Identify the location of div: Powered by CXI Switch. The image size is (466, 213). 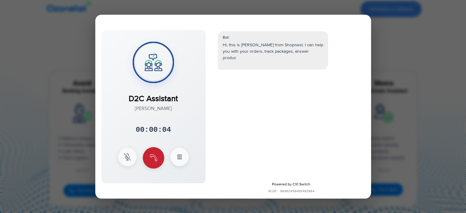
(292, 185).